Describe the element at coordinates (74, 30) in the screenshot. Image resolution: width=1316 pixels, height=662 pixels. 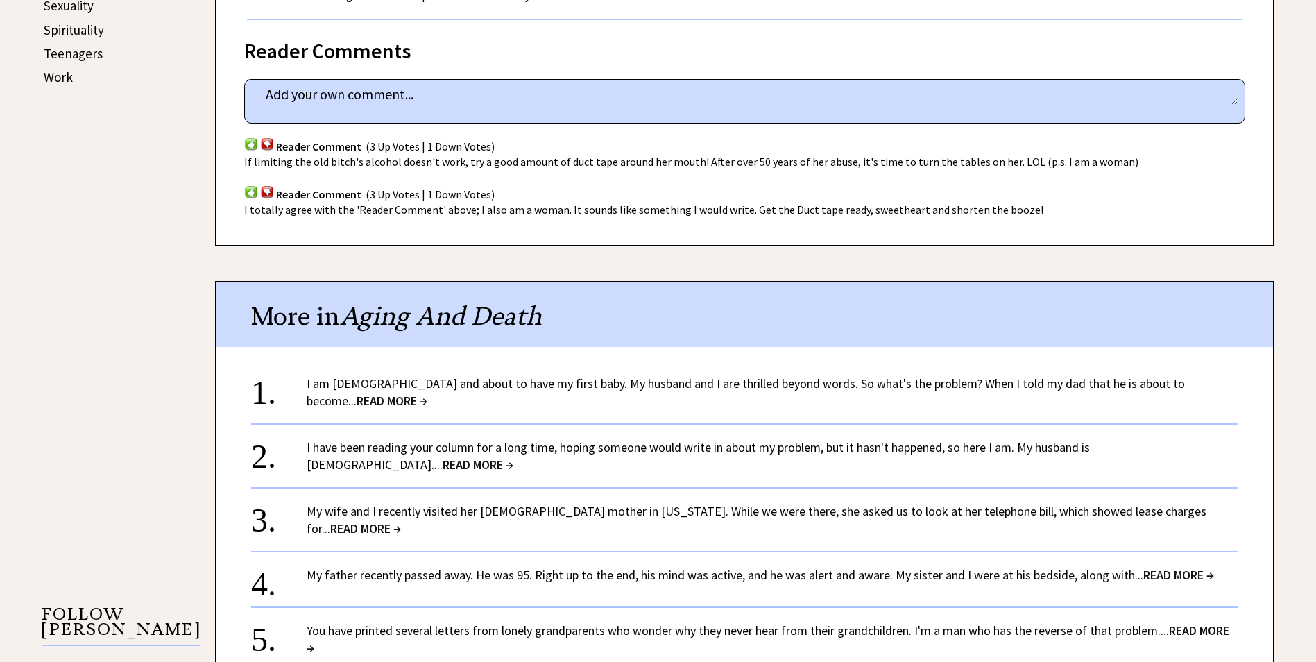
I see `a: Spirituality` at that location.